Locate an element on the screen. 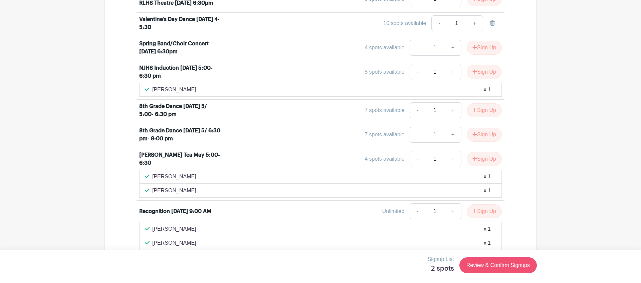  div: Unlimited is located at coordinates (393, 212).